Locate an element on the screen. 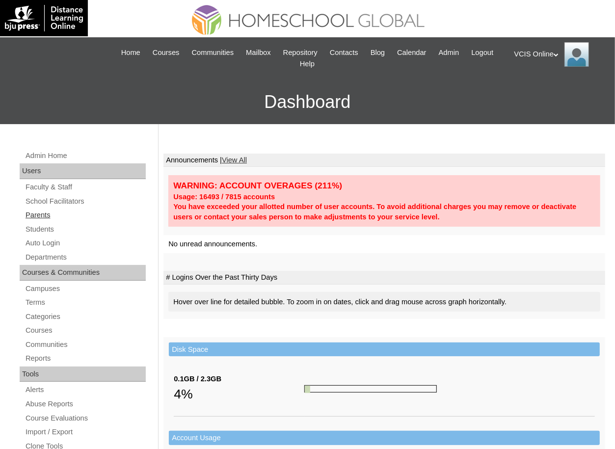  a: Admin is located at coordinates (449, 52).